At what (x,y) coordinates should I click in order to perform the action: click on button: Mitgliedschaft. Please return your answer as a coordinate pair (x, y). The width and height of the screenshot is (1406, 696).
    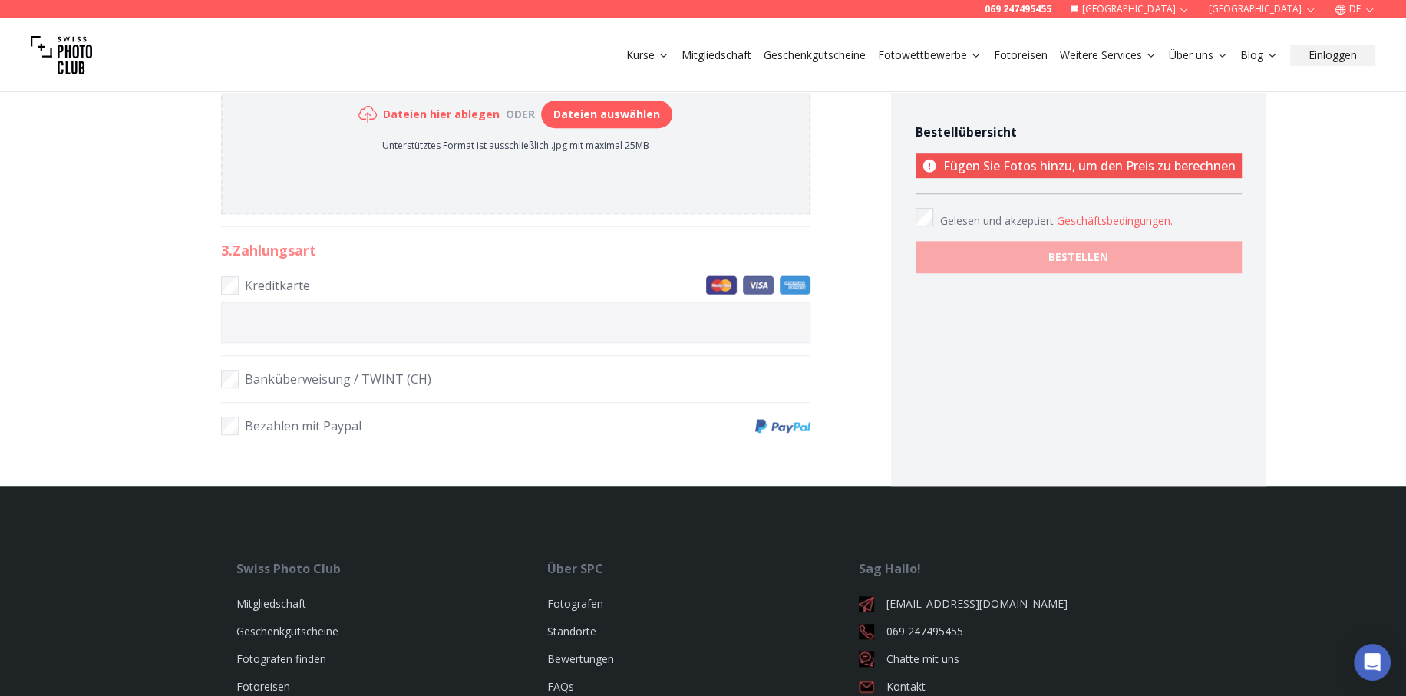
    Looking at the image, I should click on (716, 55).